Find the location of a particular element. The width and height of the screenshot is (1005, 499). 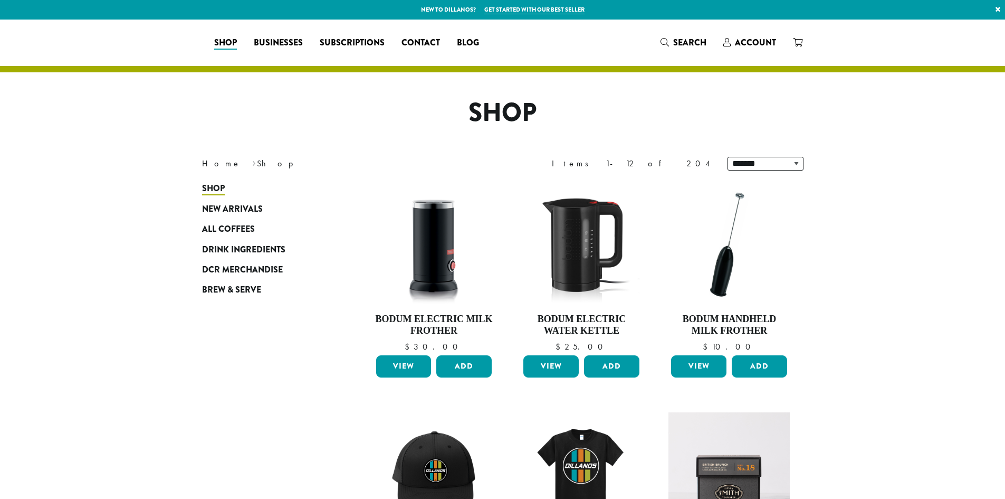

span: Subscriptions is located at coordinates (352, 43).